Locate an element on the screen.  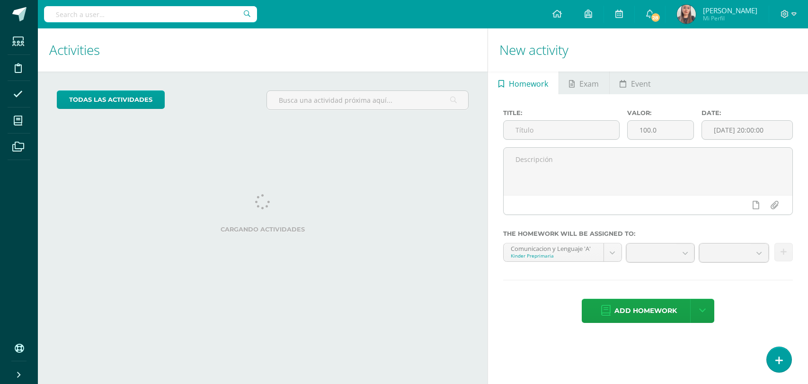
h1: Activities is located at coordinates (263, 50).